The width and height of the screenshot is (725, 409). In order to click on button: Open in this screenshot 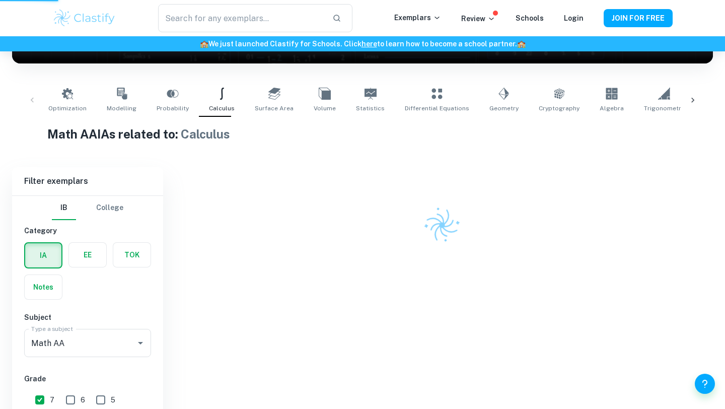, I will do `click(140, 343)`.